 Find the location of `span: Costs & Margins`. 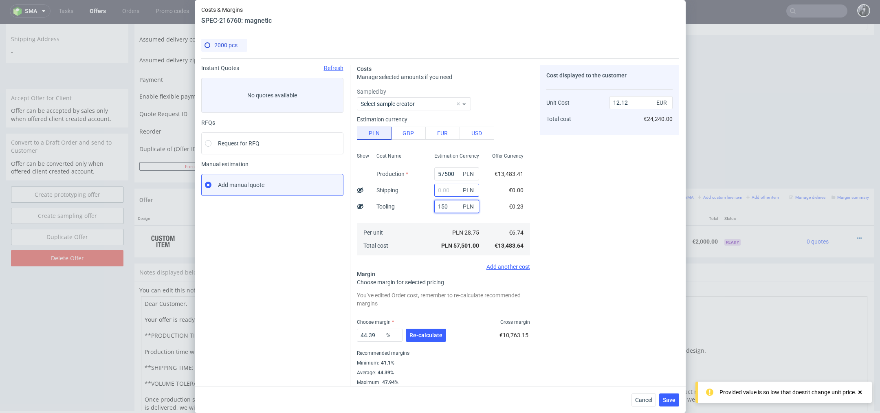

span: Costs & Margins is located at coordinates (236, 10).